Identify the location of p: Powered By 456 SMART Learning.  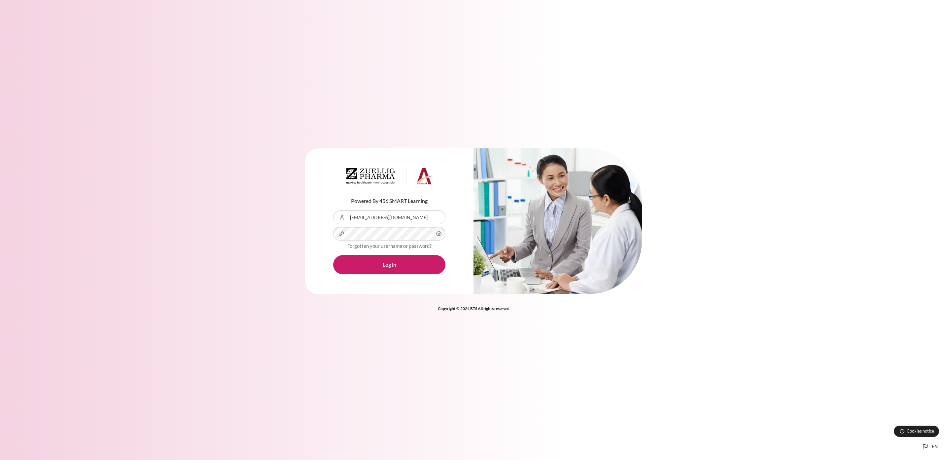
(389, 201).